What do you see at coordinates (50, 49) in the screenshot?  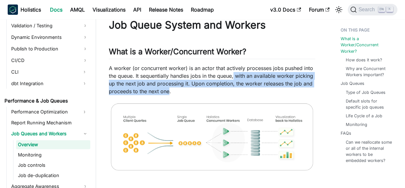 I see `a: Publish to Production` at bounding box center [50, 49].